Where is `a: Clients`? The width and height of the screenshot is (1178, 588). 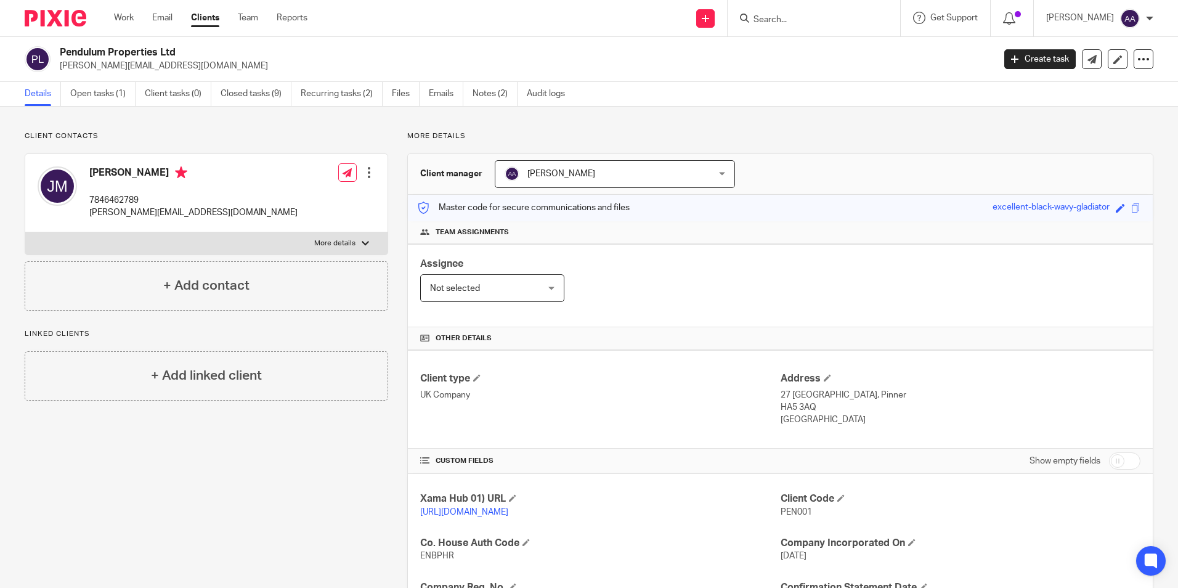 a: Clients is located at coordinates (205, 18).